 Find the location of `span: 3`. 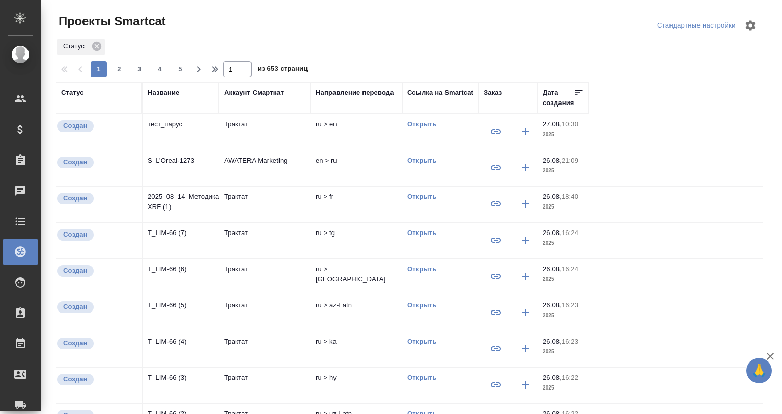

span: 3 is located at coordinates (140, 69).